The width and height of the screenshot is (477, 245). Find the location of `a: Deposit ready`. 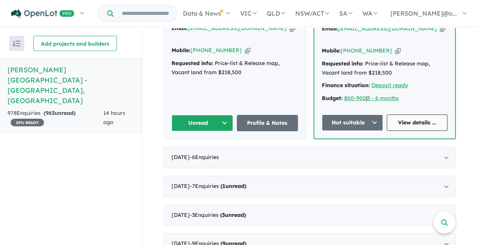

a: Deposit ready is located at coordinates (390, 85).